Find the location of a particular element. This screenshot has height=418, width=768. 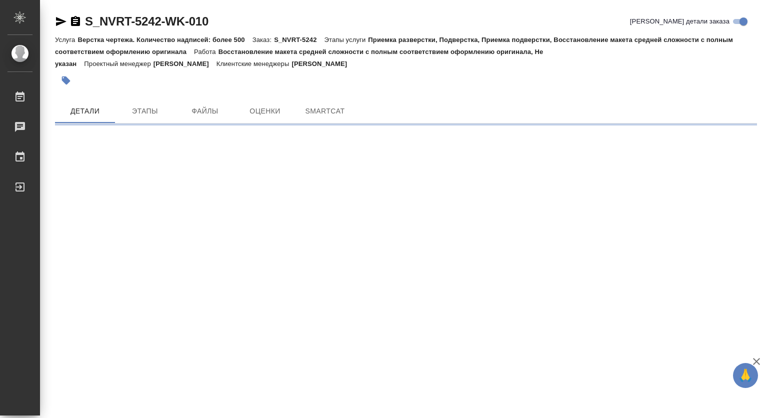

button: Добавить тэг is located at coordinates (66, 81).